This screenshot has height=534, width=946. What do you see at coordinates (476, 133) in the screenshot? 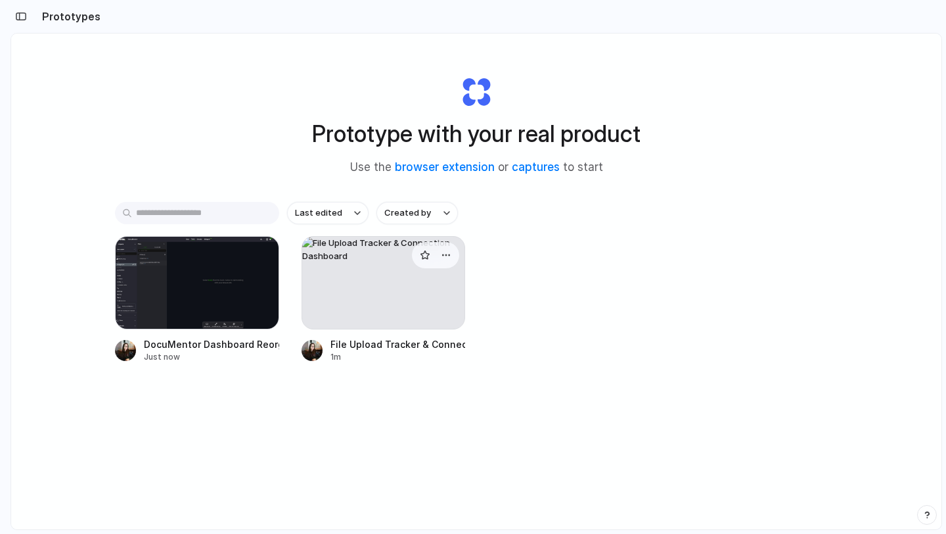
I see `h1: Prototype with your real product` at bounding box center [476, 133].